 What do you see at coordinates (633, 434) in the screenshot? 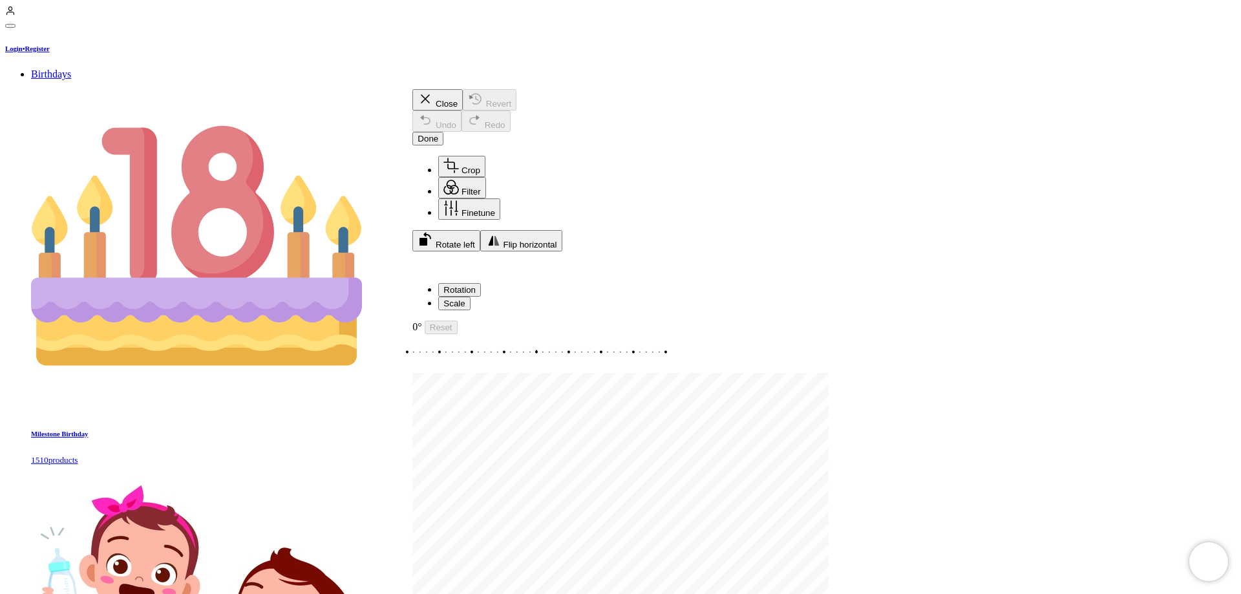
I see `h6: Milestone Birthday` at bounding box center [633, 434].